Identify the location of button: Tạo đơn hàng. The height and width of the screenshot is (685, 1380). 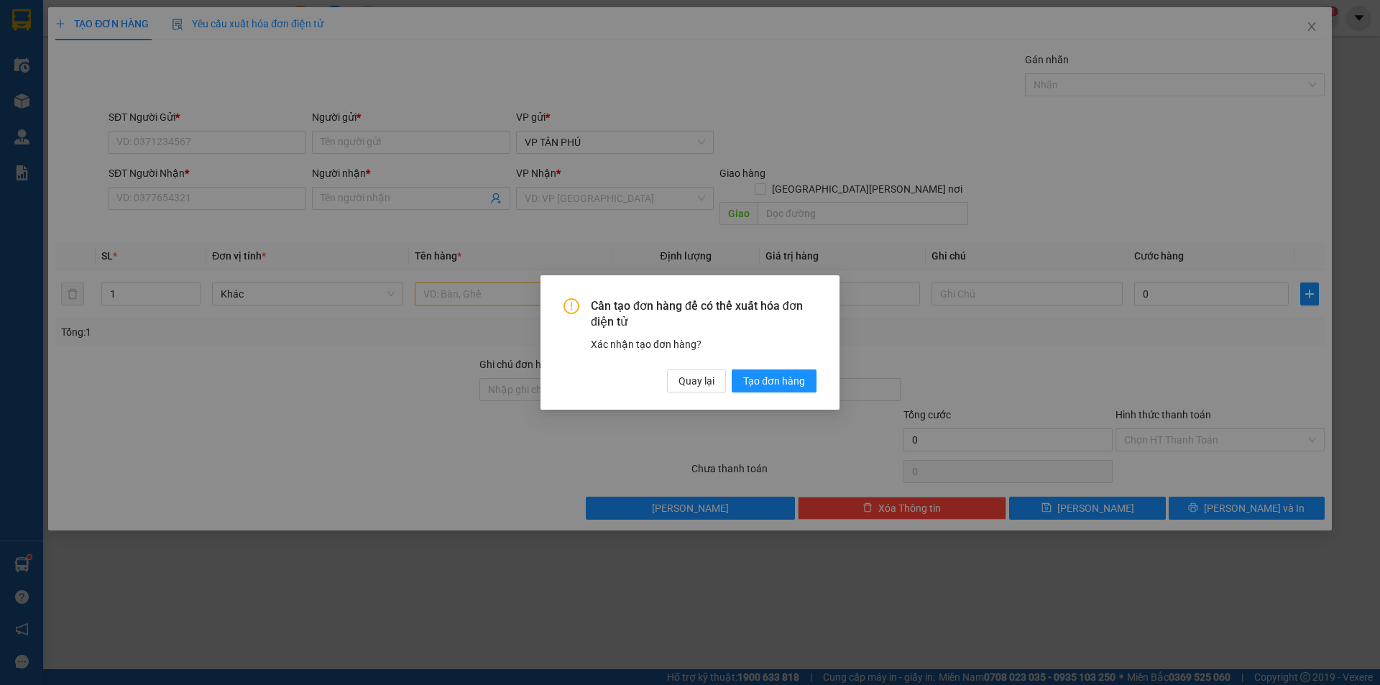
(774, 381).